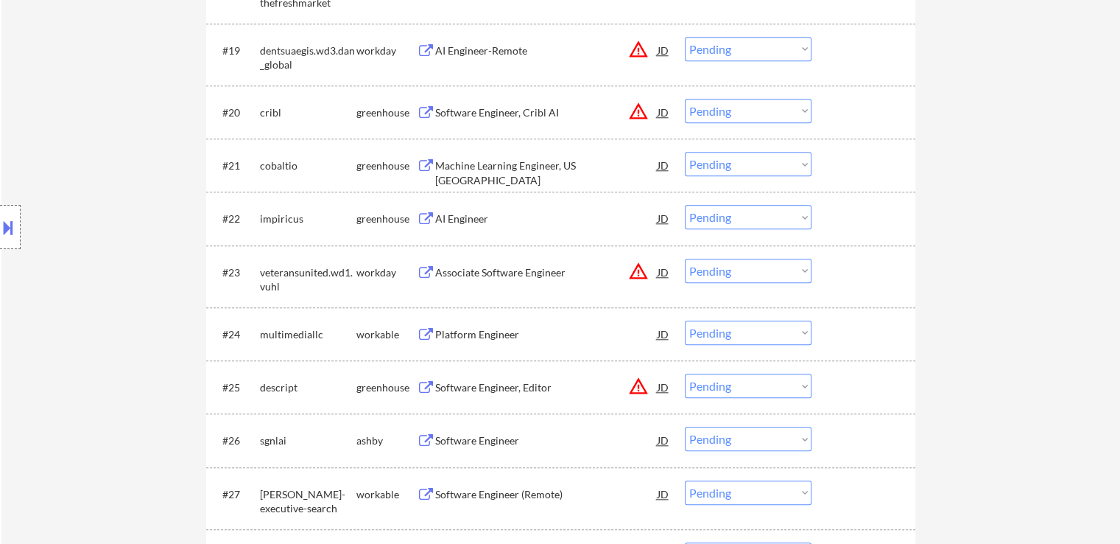 Image resolution: width=1120 pixels, height=544 pixels. I want to click on div: #19, so click(235, 51).